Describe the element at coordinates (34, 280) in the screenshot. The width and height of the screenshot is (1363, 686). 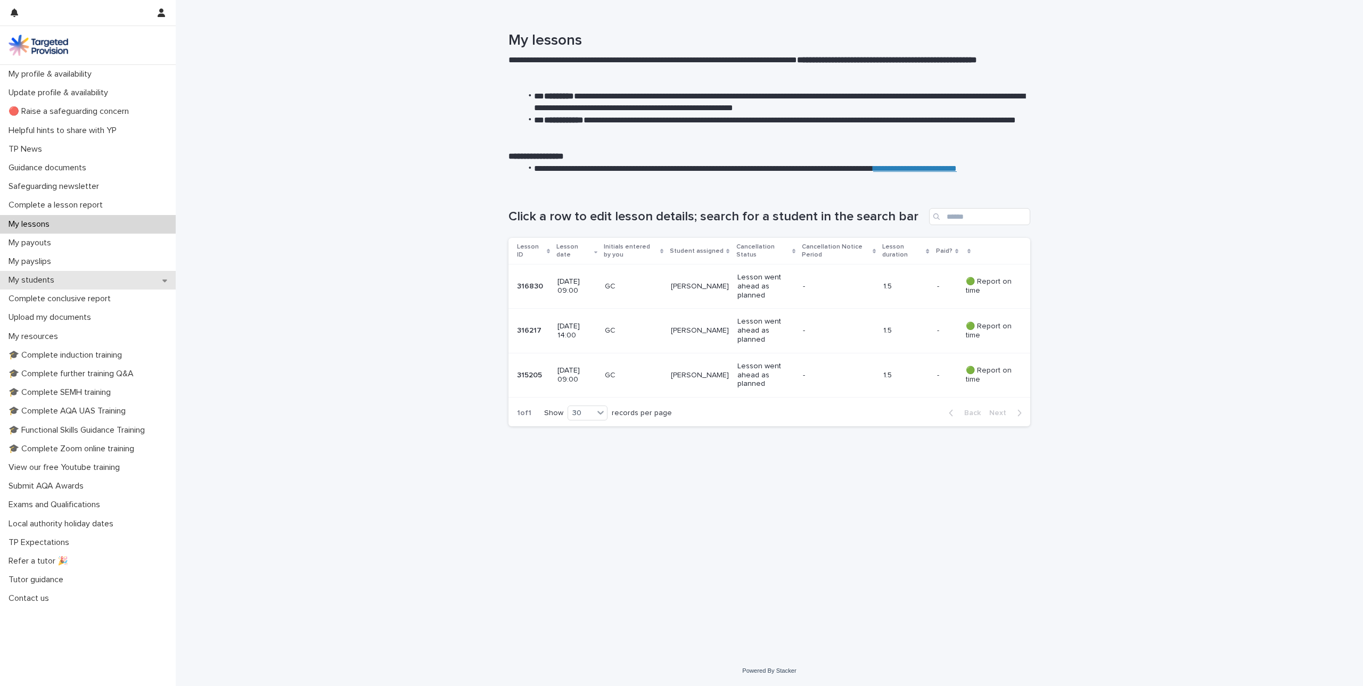
I see `p: My students` at that location.